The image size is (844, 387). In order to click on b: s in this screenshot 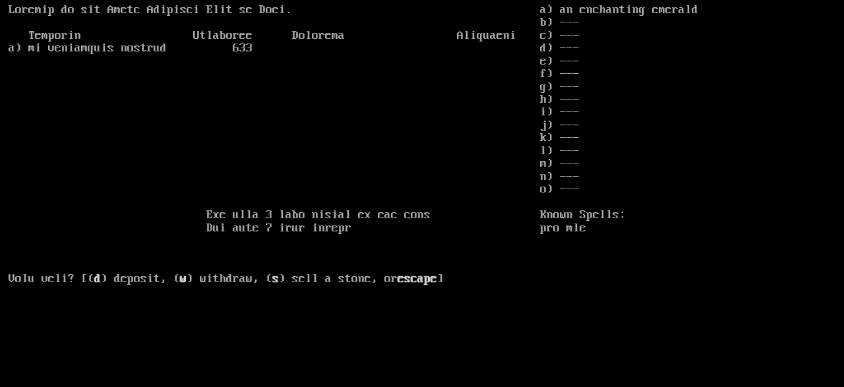, I will do `click(276, 279)`.